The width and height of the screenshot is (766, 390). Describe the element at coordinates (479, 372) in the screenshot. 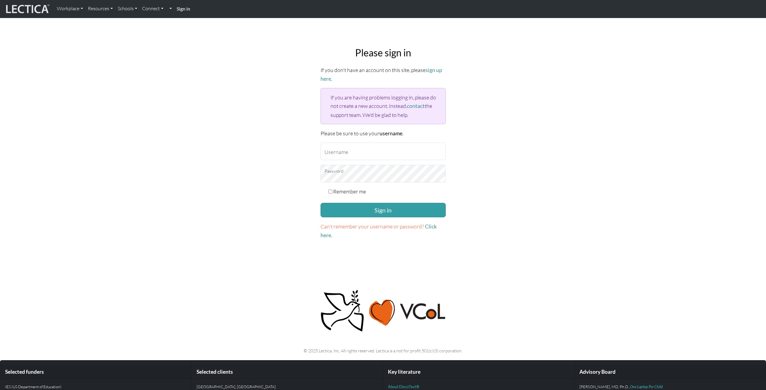

I see `div: Key literature` at that location.